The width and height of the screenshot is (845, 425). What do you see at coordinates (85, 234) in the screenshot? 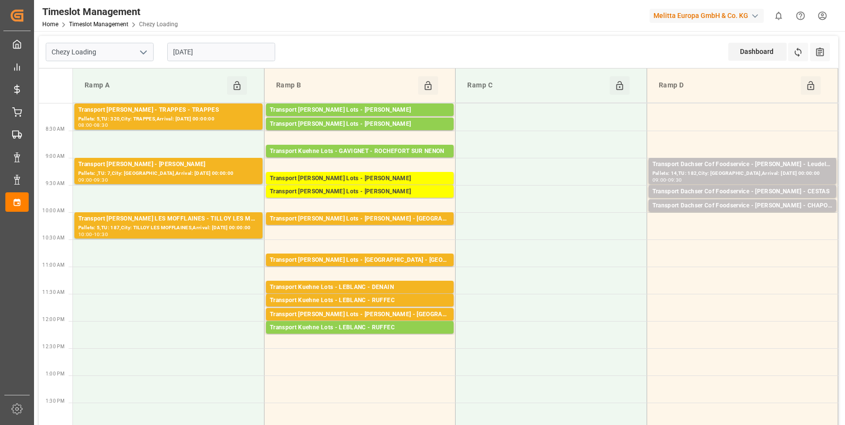
I see `div: 10:00` at bounding box center [85, 234].